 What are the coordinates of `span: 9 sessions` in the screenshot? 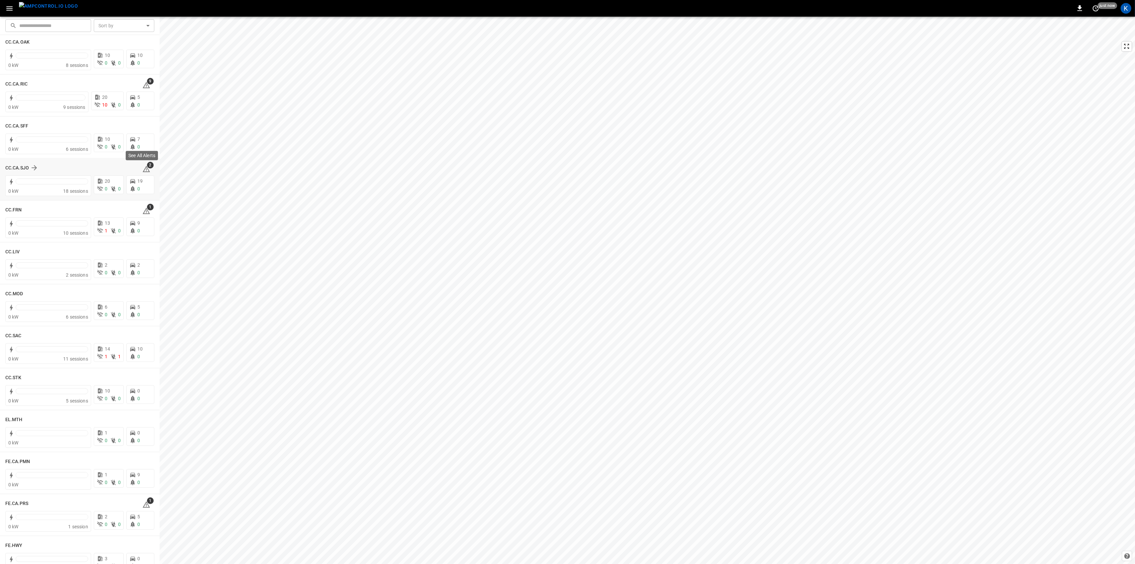 It's located at (74, 107).